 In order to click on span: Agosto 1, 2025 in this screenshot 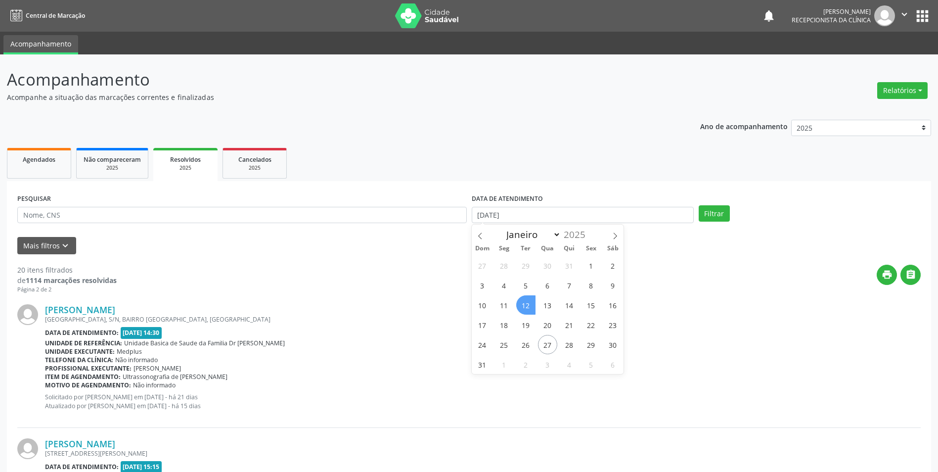, I will do `click(591, 265)`.